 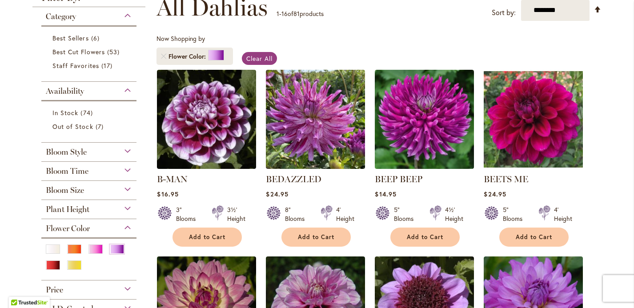 What do you see at coordinates (90, 112) in the screenshot?
I see `a: In Stock 74` at bounding box center [90, 112].